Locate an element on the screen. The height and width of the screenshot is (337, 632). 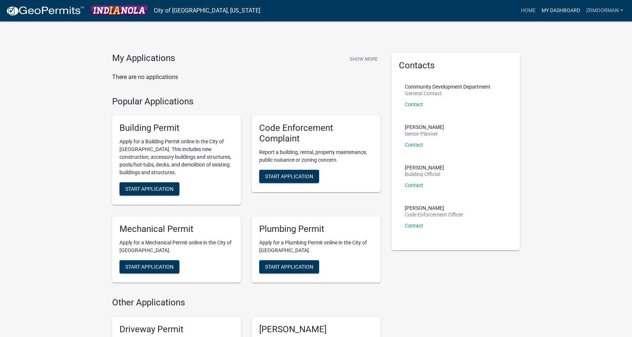
h5: Plumbing Permit is located at coordinates (316, 229).